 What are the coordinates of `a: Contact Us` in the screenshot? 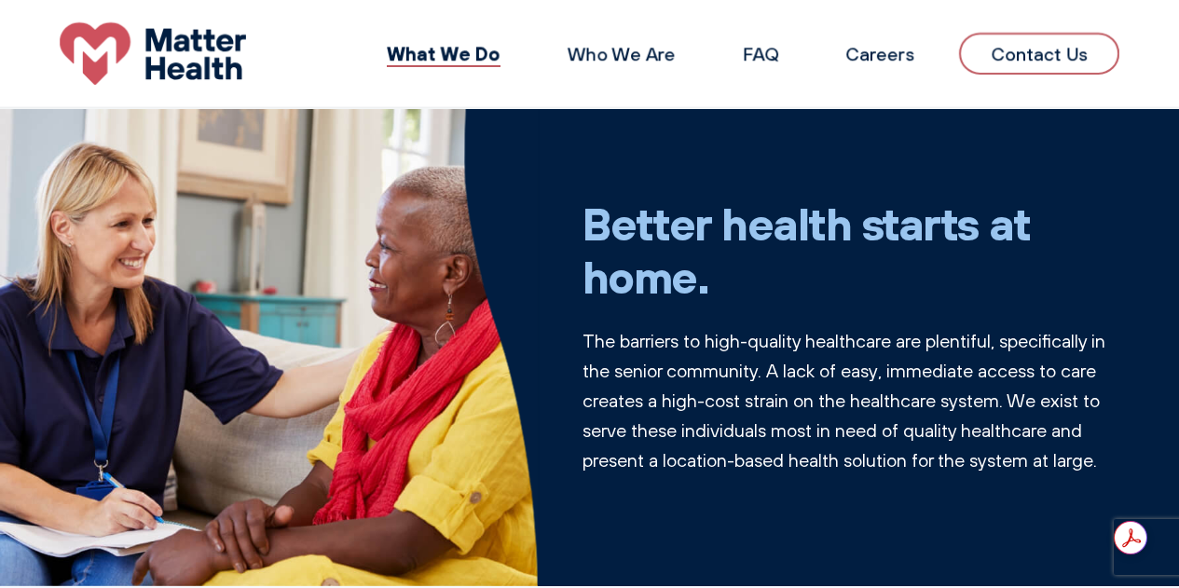 It's located at (1039, 53).